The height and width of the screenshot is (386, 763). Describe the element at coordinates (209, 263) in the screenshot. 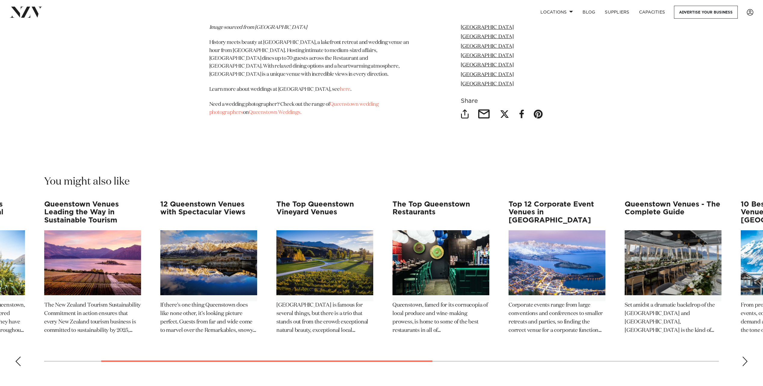

I see `img: 12 Queenstown Venues with Spectacular Views` at that location.